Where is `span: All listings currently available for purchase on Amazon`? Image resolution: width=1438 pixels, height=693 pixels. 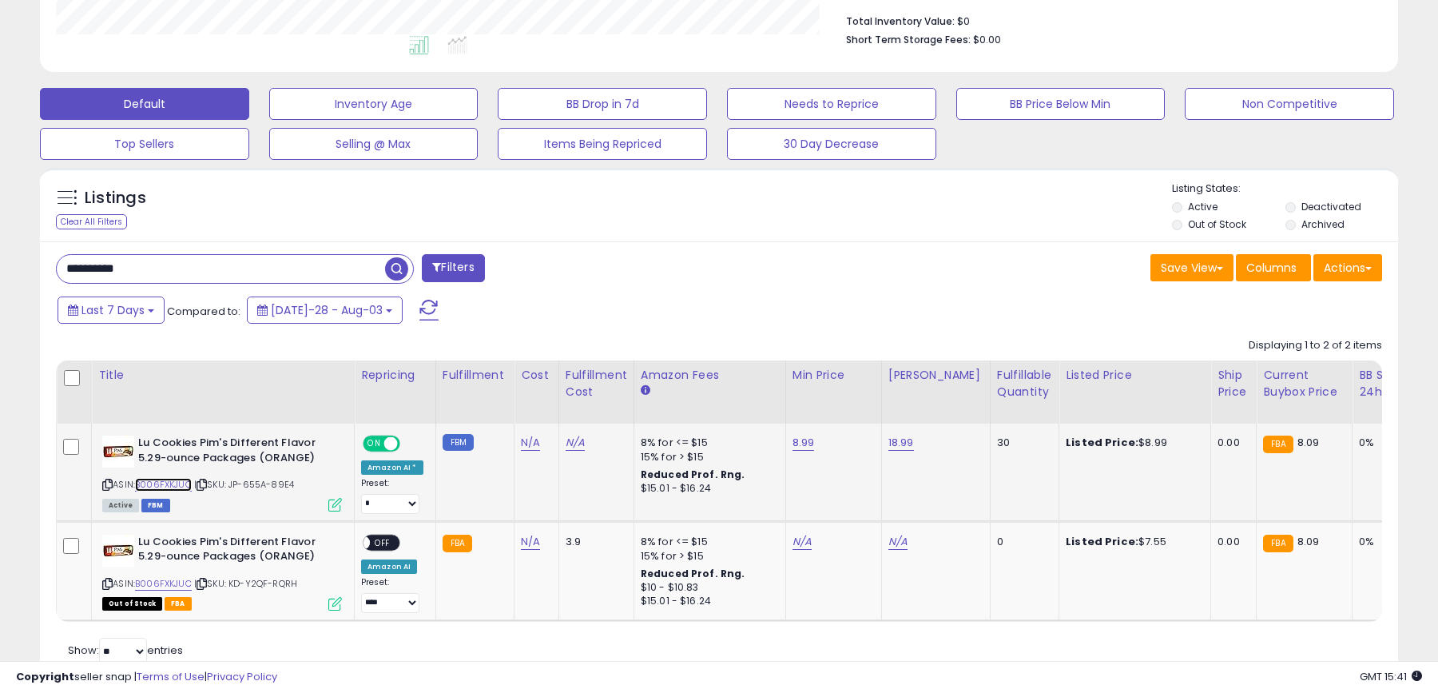
span: All listings currently available for purchase on Amazon is located at coordinates (121, 505).